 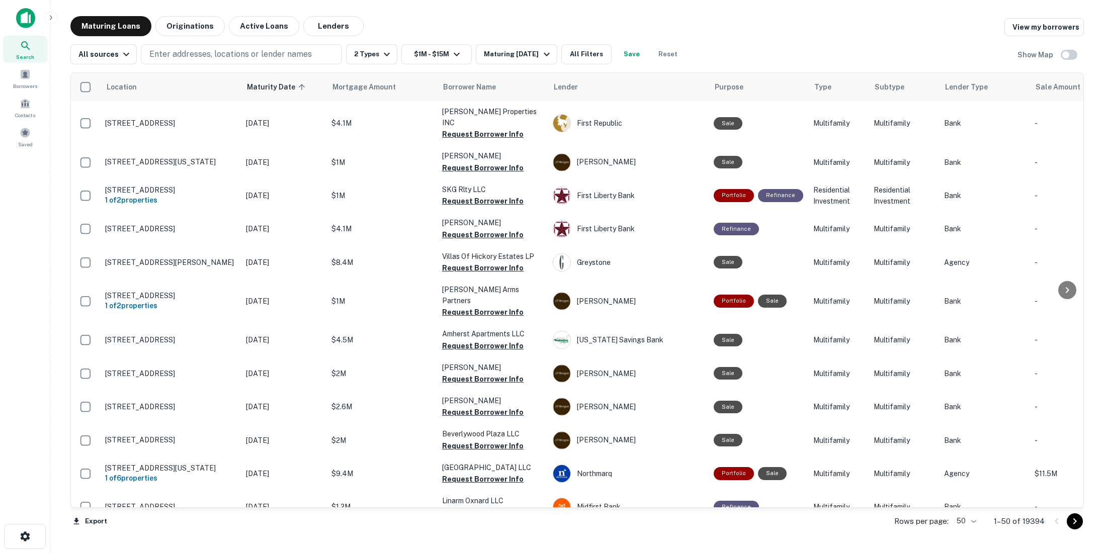 I want to click on p: Rows per page:, so click(x=921, y=522).